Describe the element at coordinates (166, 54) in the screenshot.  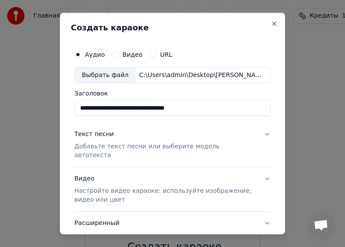
I see `label: URL` at that location.